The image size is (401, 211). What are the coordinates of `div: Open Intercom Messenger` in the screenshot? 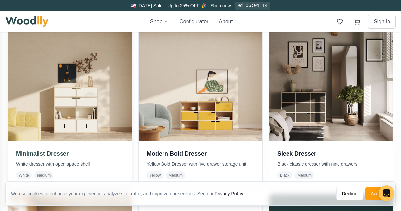 It's located at (386, 194).